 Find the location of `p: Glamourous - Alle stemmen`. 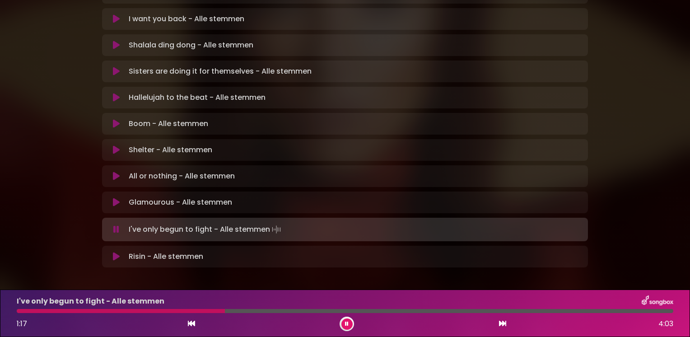

p: Glamourous - Alle stemmen is located at coordinates (180, 202).